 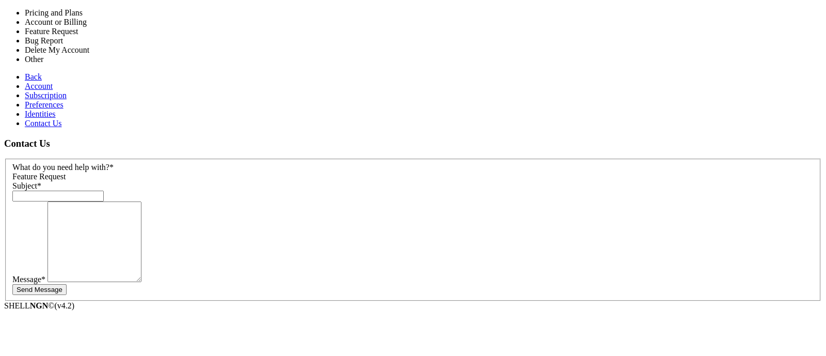 I want to click on span: Identities, so click(x=40, y=114).